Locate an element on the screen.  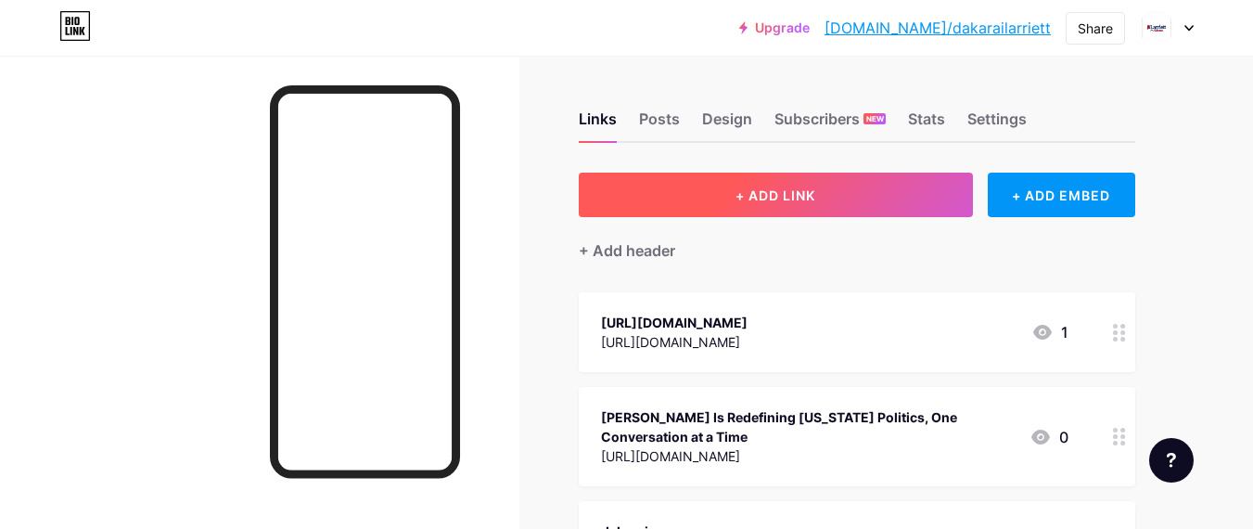
img: dakarailarriett is located at coordinates (1156, 28).